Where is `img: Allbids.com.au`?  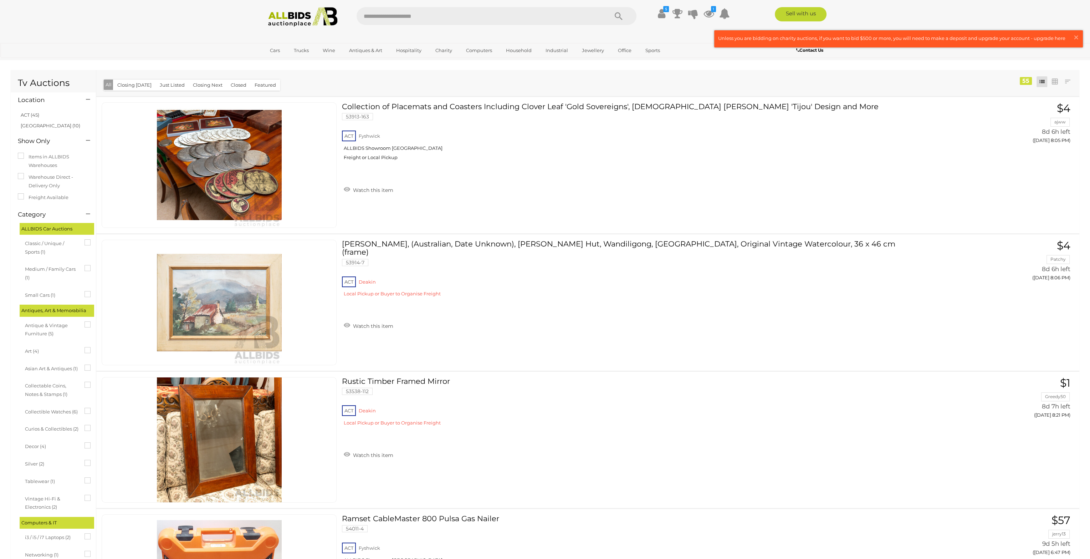
img: Allbids.com.au is located at coordinates (303, 17).